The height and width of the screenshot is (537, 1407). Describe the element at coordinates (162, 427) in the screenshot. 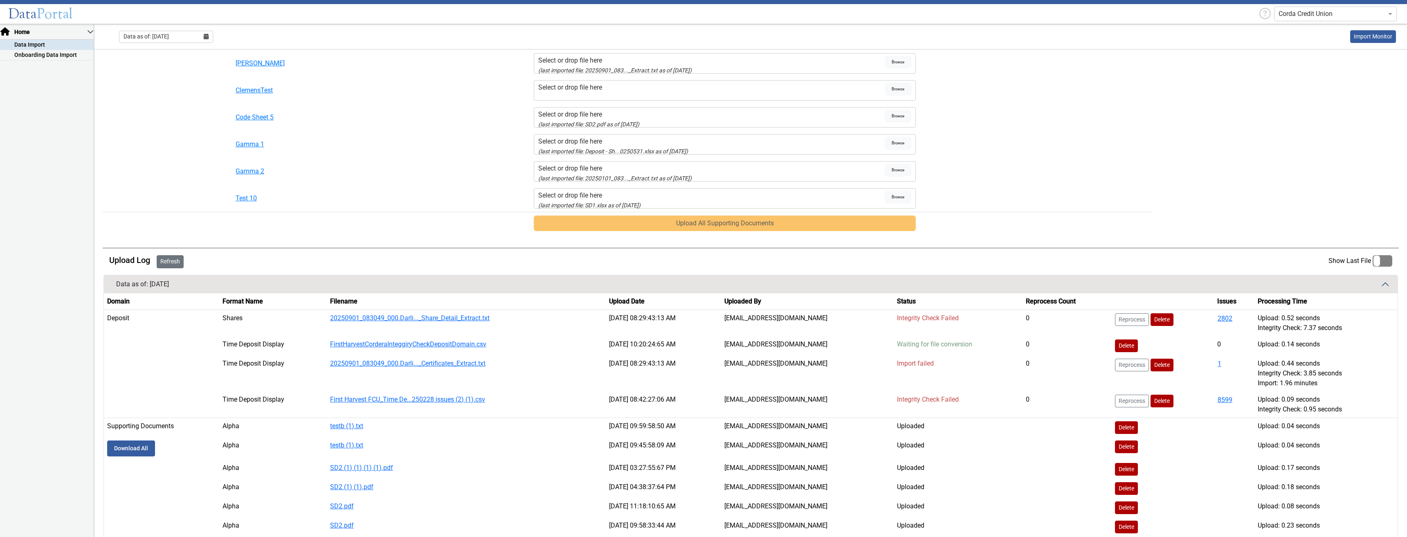

I see `td: Supporting Documents` at that location.